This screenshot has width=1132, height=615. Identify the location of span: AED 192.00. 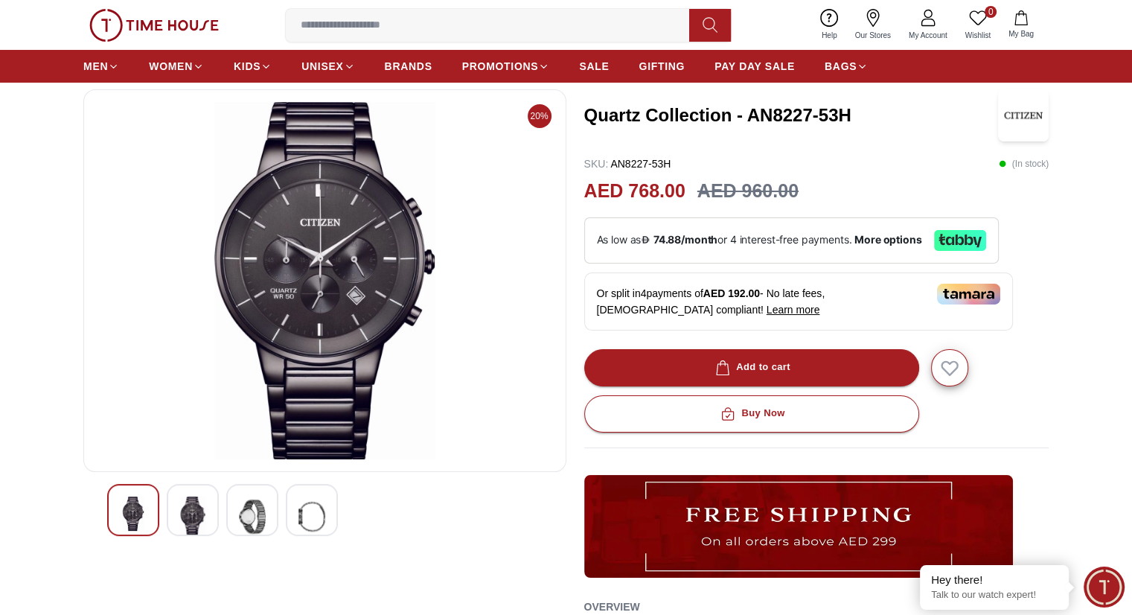
(732, 293).